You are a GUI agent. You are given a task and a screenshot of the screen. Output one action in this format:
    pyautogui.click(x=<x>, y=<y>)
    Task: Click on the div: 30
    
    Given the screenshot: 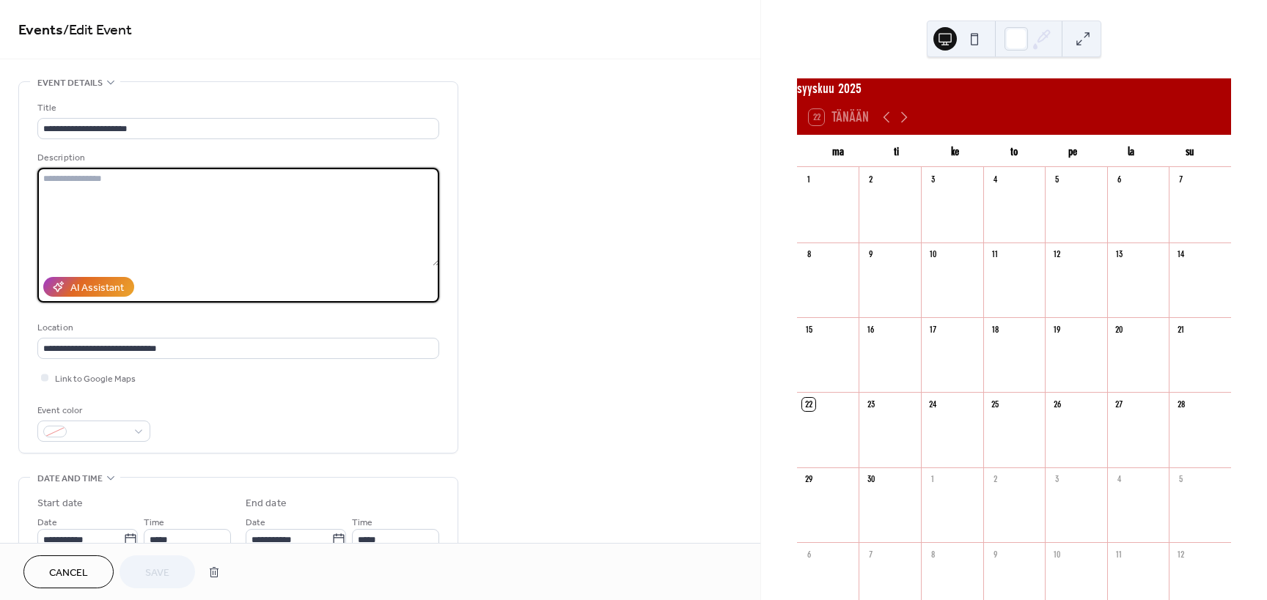 What is the action you would take?
    pyautogui.click(x=871, y=480)
    